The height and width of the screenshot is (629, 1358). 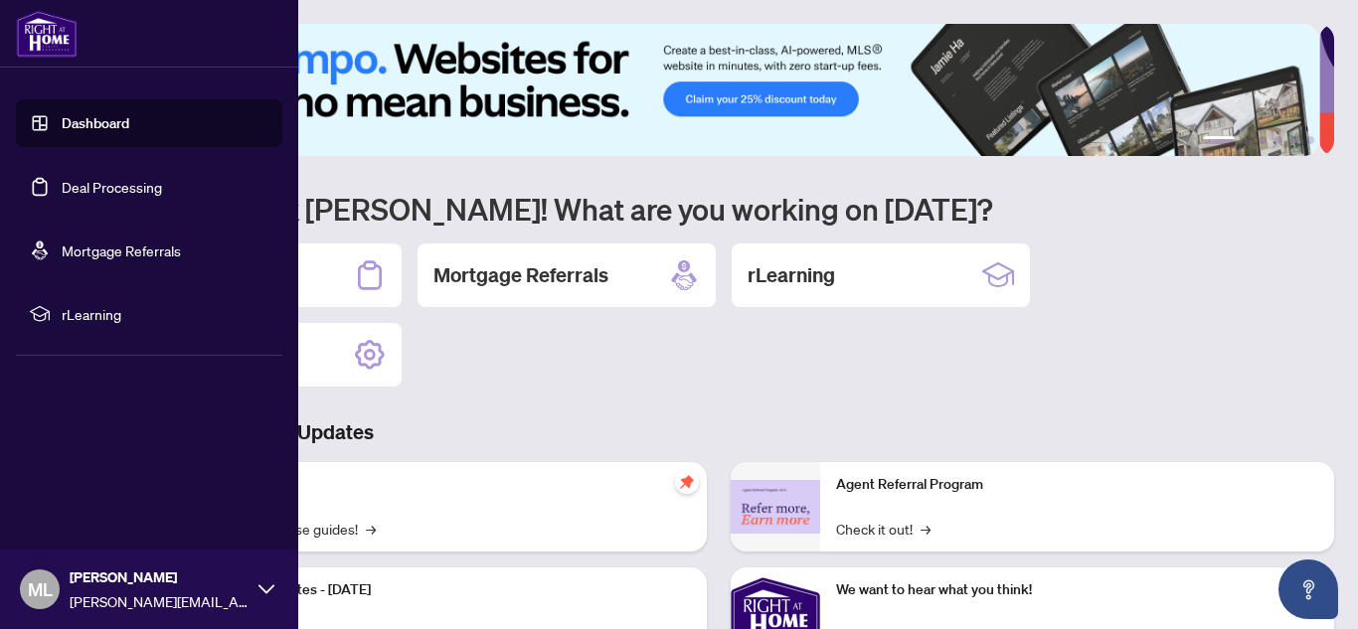 I want to click on button: 2, so click(x=1246, y=140).